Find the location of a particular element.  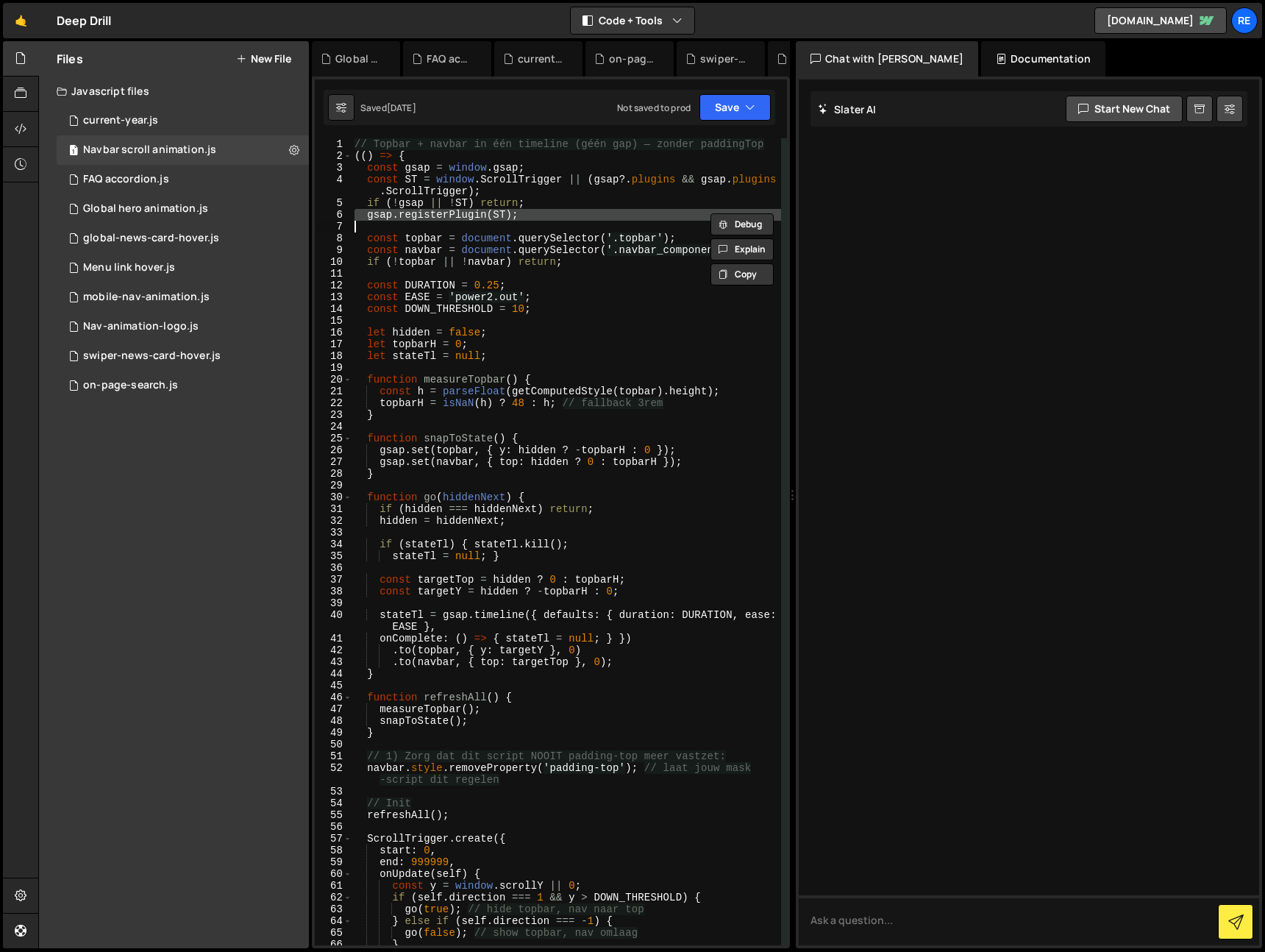

div: 26 is located at coordinates (334, 450).